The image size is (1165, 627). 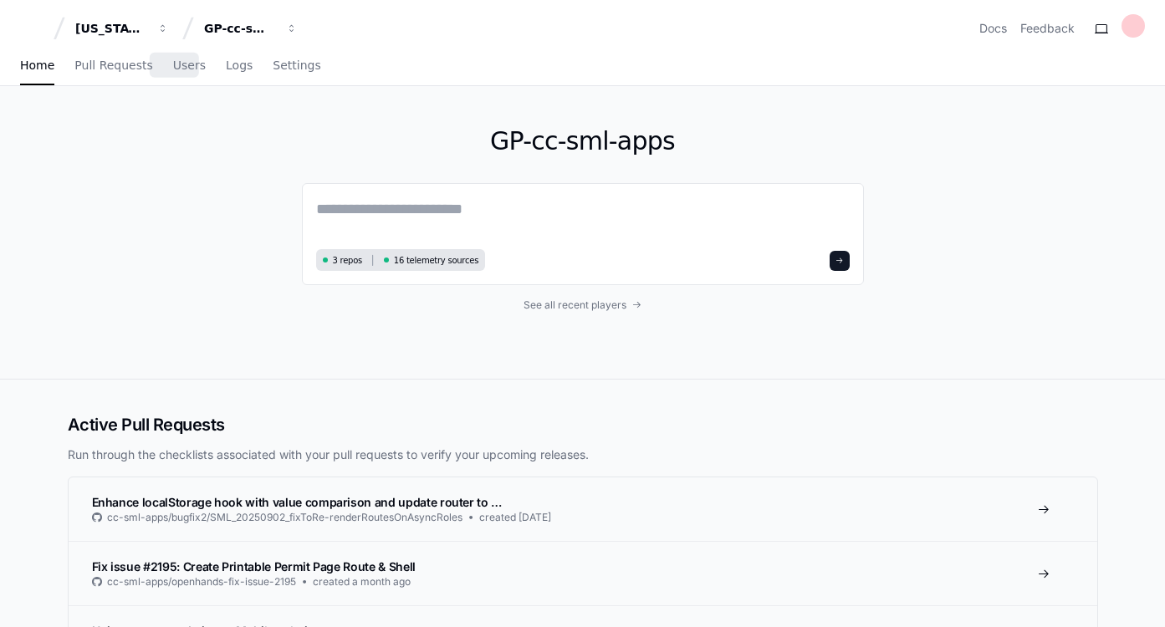 I want to click on span: 3 repos, so click(x=348, y=260).